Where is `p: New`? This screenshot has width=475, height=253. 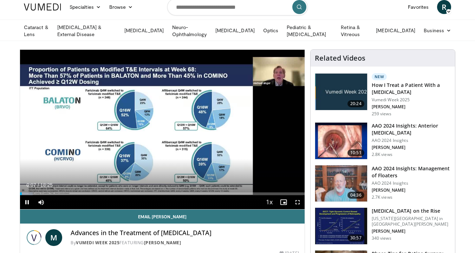 p: New is located at coordinates (379, 77).